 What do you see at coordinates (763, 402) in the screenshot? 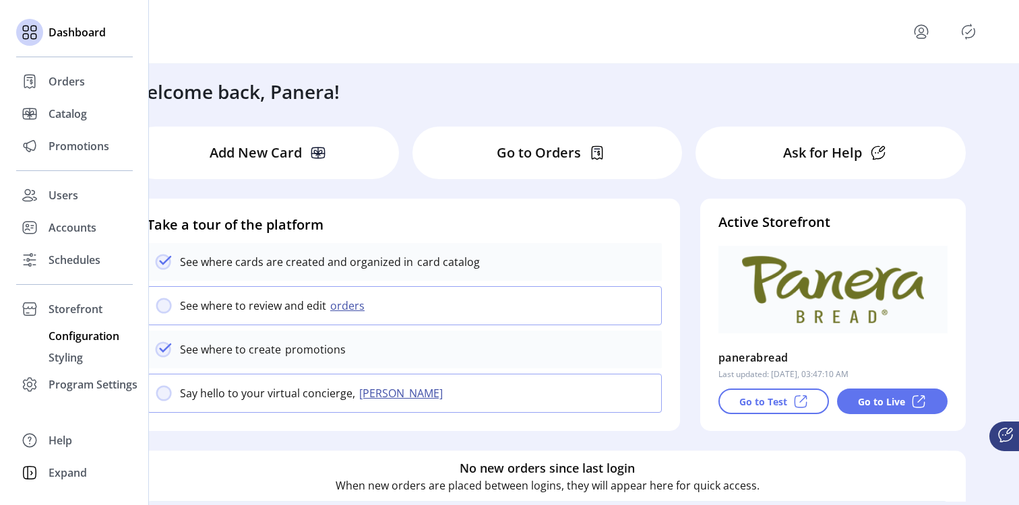
I see `p: Go to Test` at bounding box center [763, 402].